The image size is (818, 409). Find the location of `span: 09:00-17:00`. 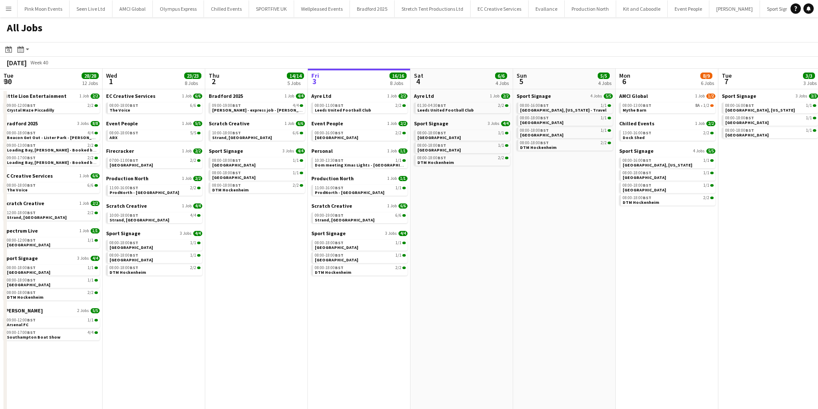

span: 09:00-17:00 is located at coordinates (21, 158).